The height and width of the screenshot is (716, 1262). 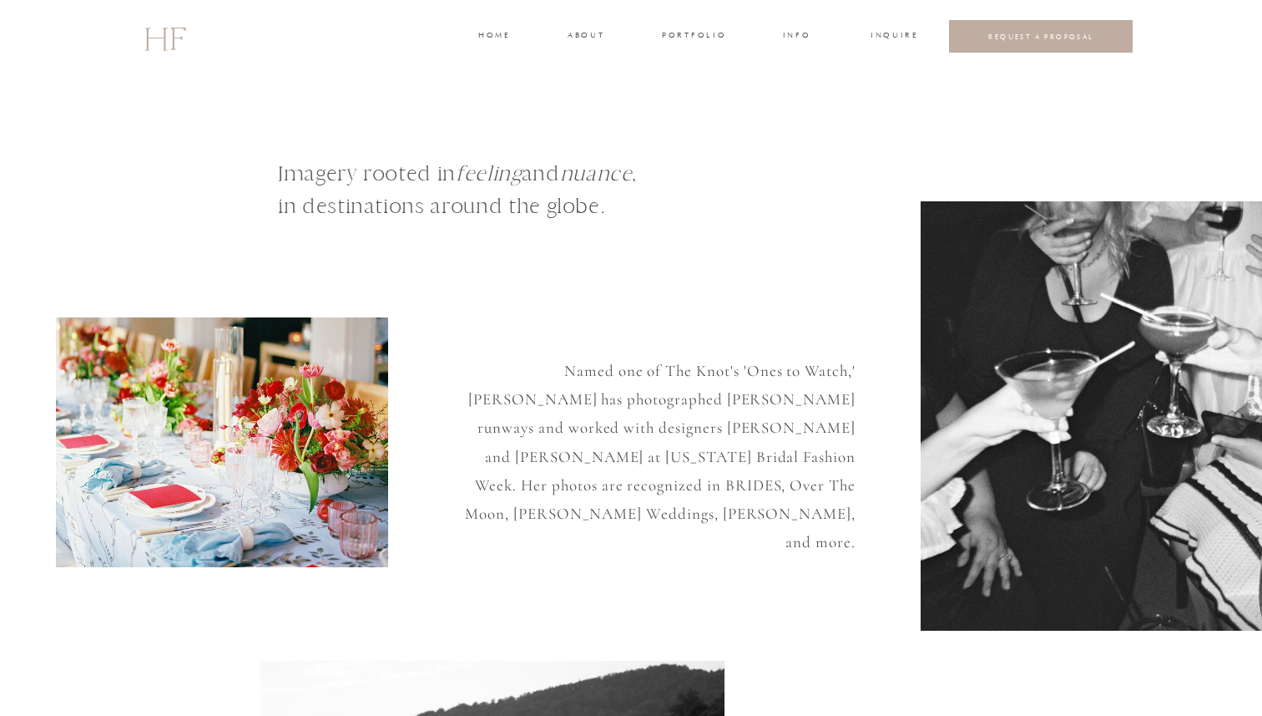 What do you see at coordinates (585, 37) in the screenshot?
I see `a: about` at bounding box center [585, 37].